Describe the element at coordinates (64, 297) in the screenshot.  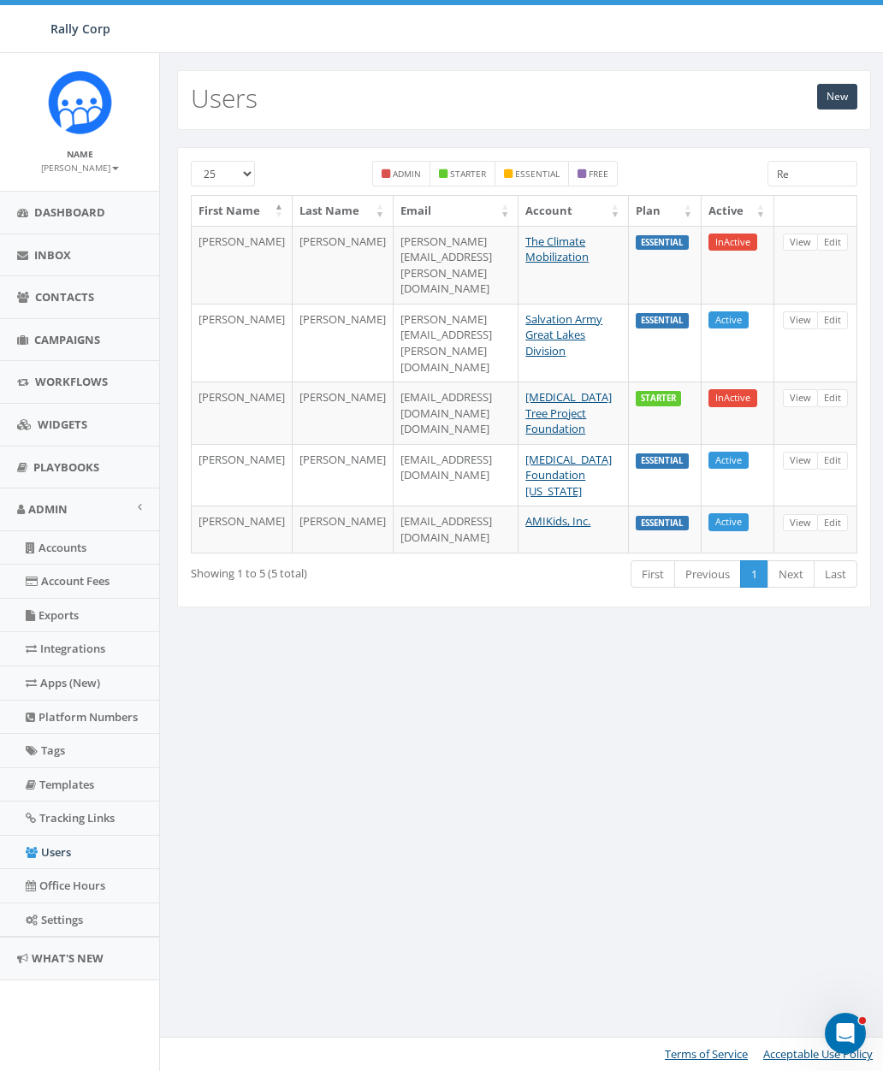
I see `span: Contacts` at that location.